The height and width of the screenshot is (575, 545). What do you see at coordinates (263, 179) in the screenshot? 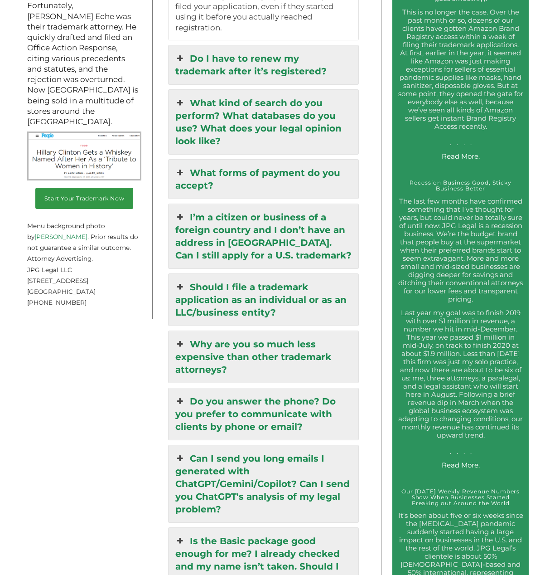
I see `a: What forms of payment do you accept?` at bounding box center [263, 179].